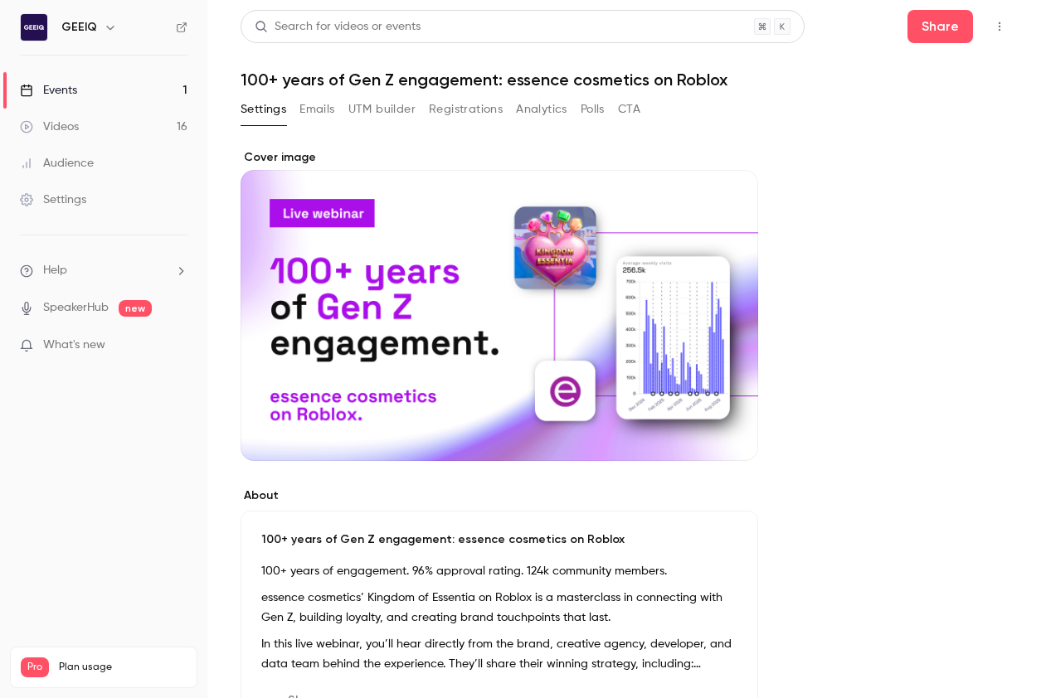 The width and height of the screenshot is (1046, 698). What do you see at coordinates (499, 496) in the screenshot?
I see `label: About` at bounding box center [499, 496].